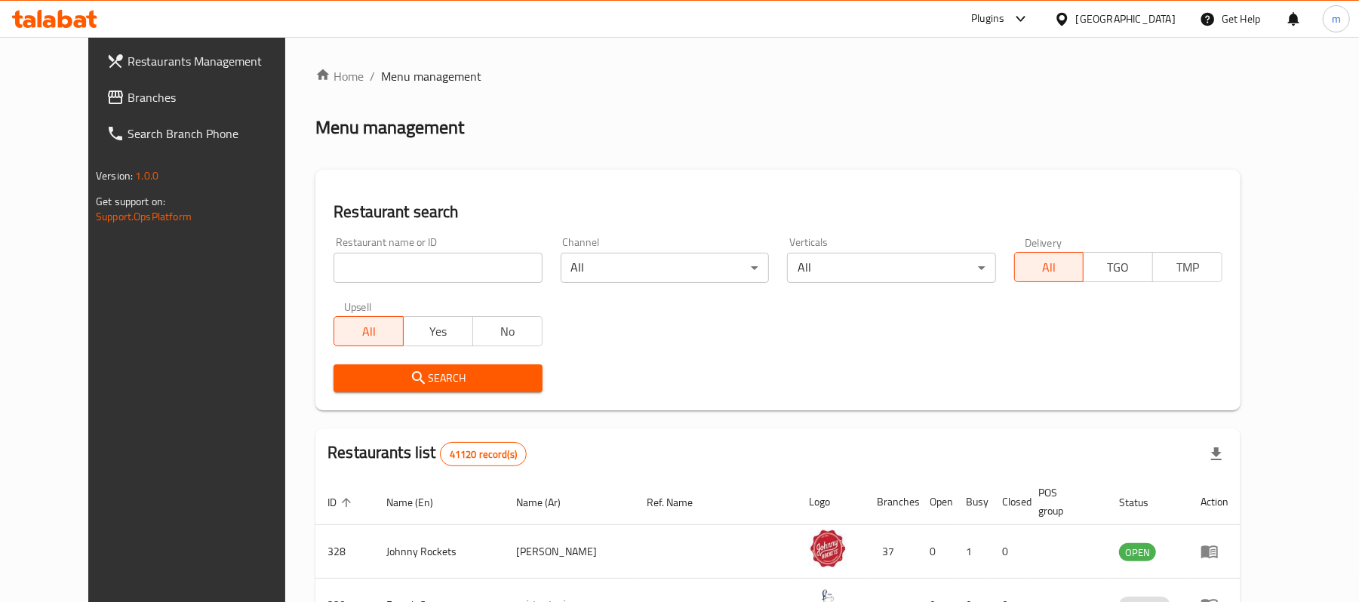 The image size is (1359, 602). What do you see at coordinates (431, 76) in the screenshot?
I see `span: Menu management` at bounding box center [431, 76].